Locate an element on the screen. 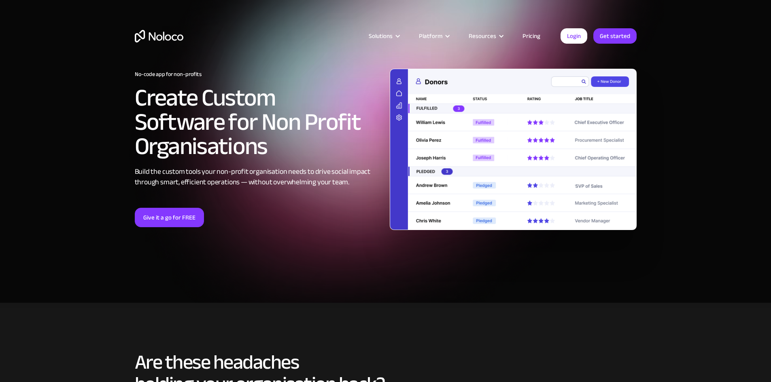 This screenshot has height=382, width=771. div: Build the custom tools your non-profit organisation needs to drive social impact through smart, e... is located at coordinates (258, 177).